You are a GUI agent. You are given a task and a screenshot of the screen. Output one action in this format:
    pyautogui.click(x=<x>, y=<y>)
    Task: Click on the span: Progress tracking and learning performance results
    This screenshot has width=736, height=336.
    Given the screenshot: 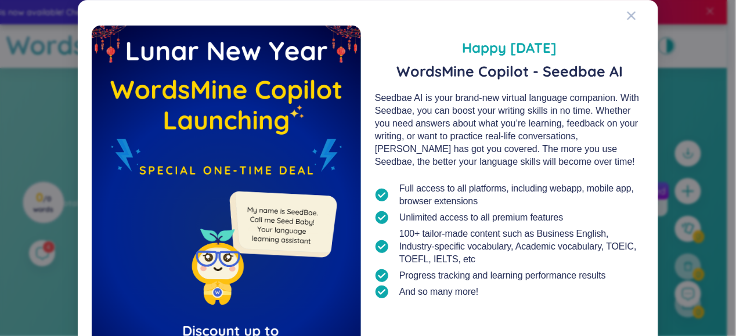 What is the action you would take?
    pyautogui.click(x=503, y=276)
    